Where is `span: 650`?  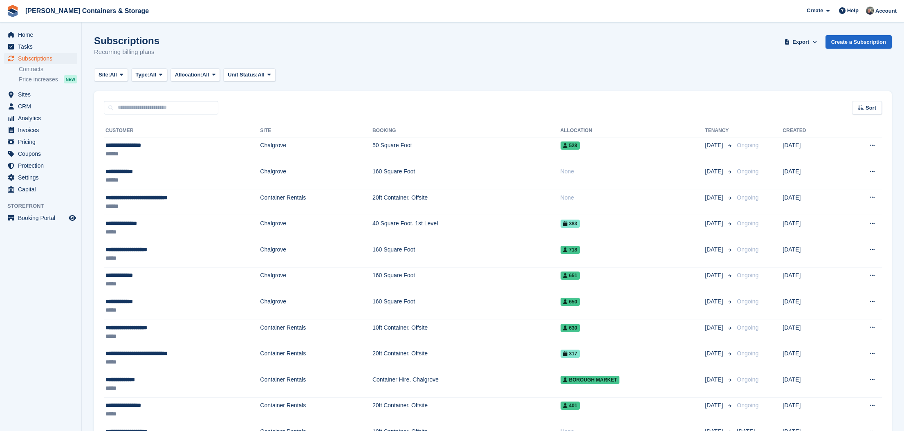
span: 650 is located at coordinates (570, 302).